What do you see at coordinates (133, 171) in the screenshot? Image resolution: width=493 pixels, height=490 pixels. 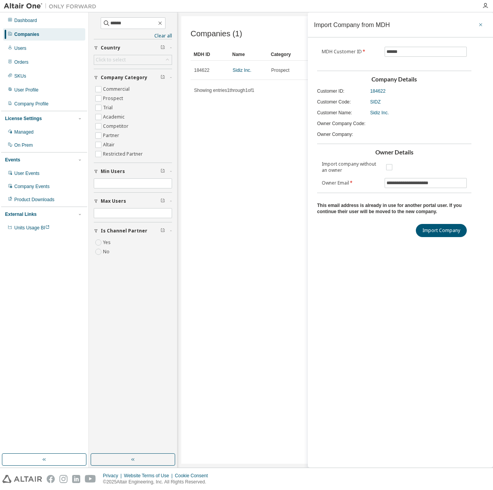 I see `button: Min Users` at bounding box center [133, 171].